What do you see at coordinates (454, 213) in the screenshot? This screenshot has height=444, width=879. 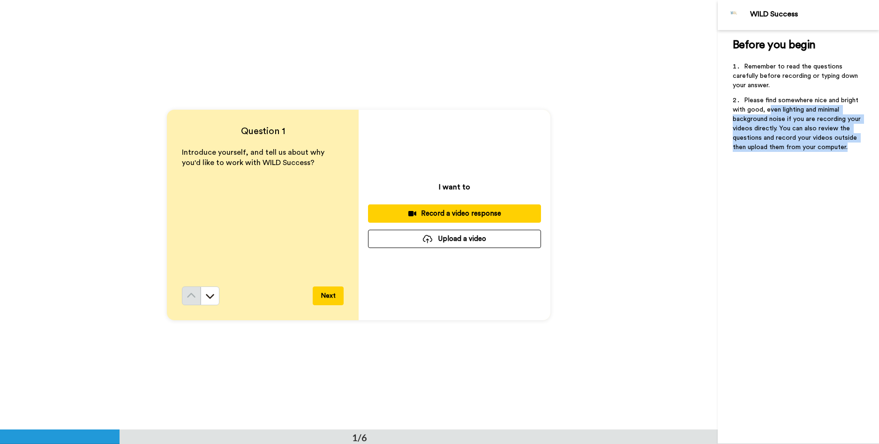 I see `button: Record a video response` at bounding box center [454, 213].